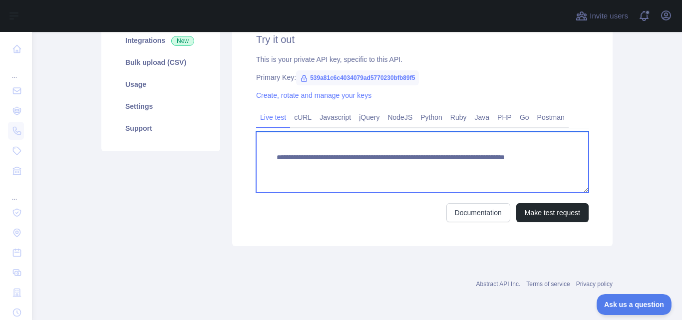  Describe the element at coordinates (161, 128) in the screenshot. I see `a: Support` at that location.